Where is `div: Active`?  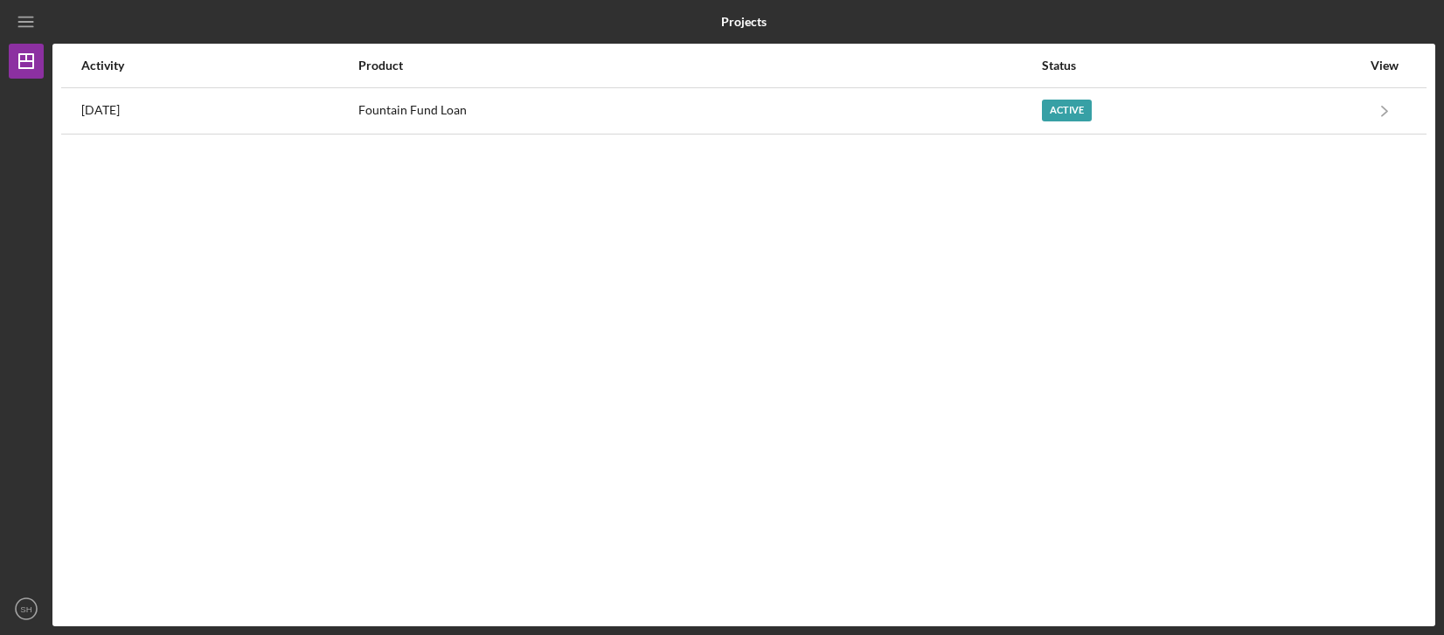
div: Active is located at coordinates (1066, 110).